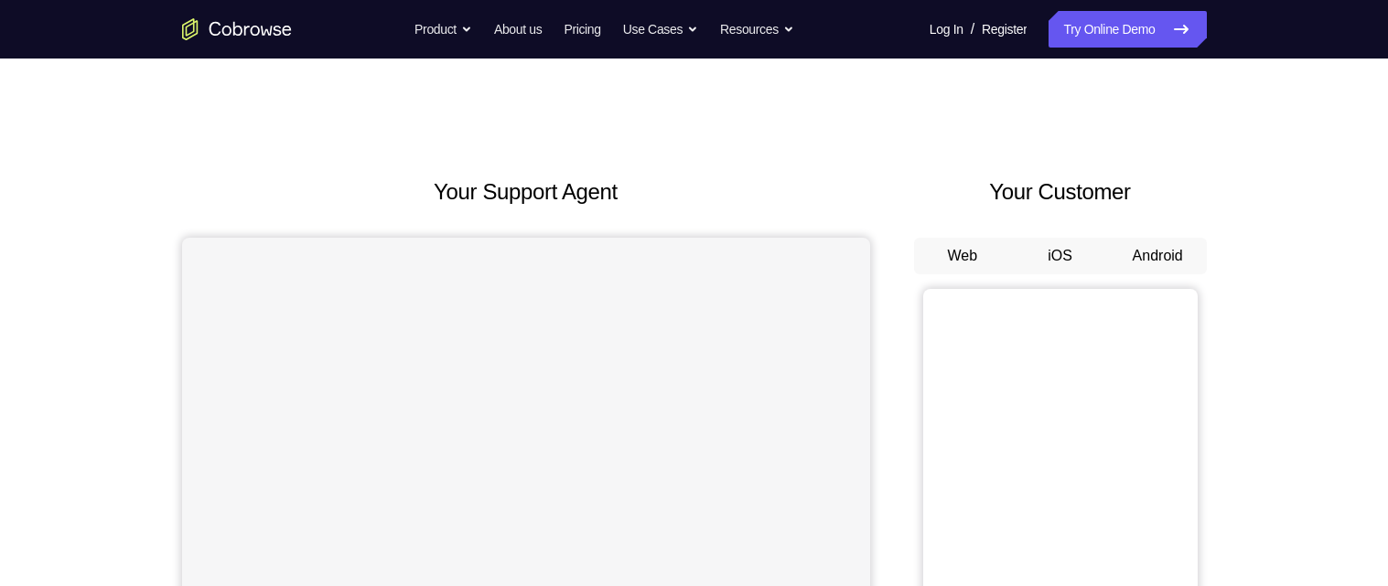 The image size is (1388, 586). I want to click on a: Register, so click(1003, 29).